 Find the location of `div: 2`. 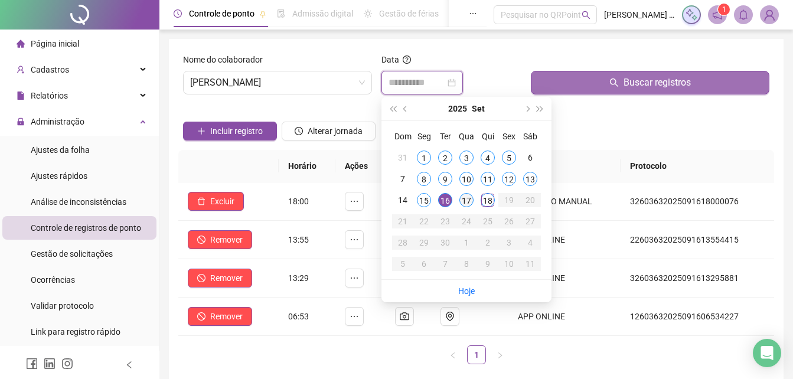

div: 2 is located at coordinates (488, 243).